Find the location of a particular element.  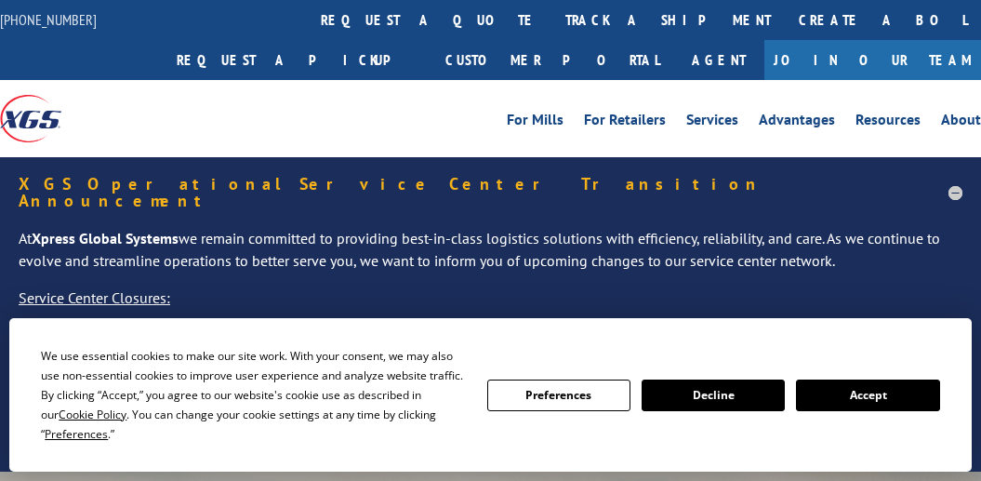

span: Preferences is located at coordinates (76, 433).